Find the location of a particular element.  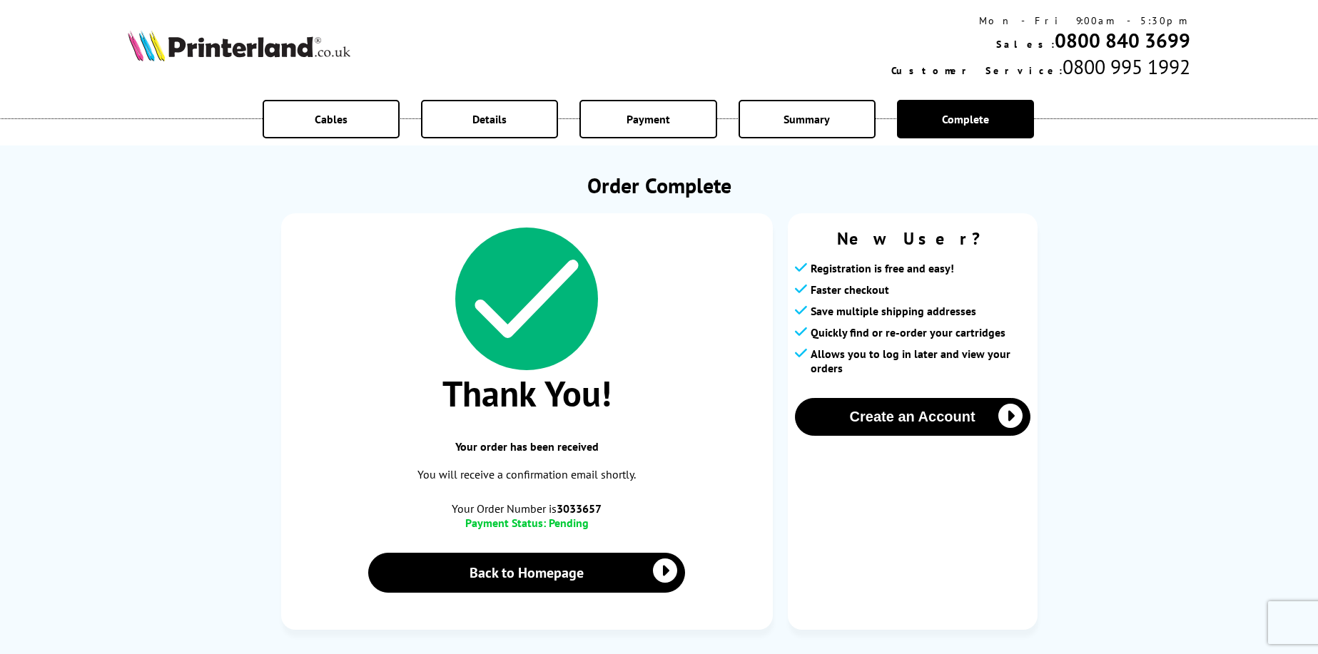

div: Mon - Fri 9:00am - 5:30pm is located at coordinates (1040, 21).